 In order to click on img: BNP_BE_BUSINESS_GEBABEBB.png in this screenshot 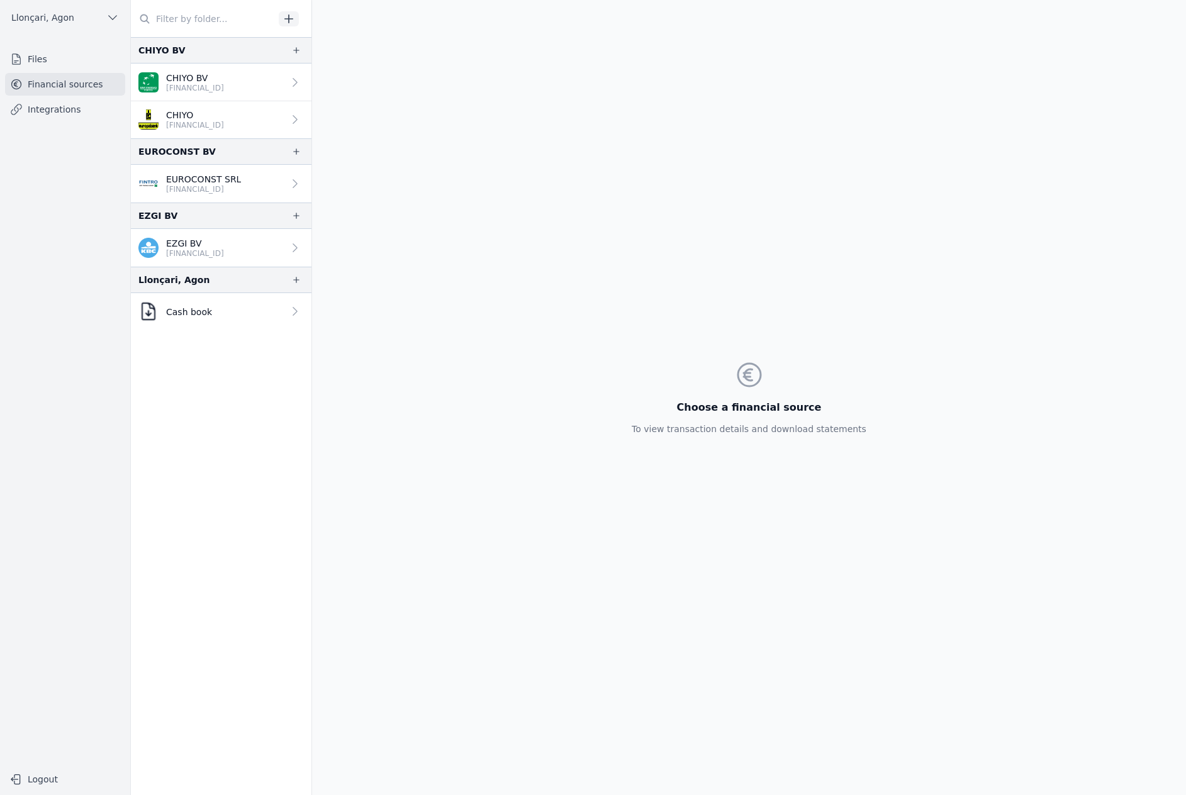, I will do `click(148, 82)`.